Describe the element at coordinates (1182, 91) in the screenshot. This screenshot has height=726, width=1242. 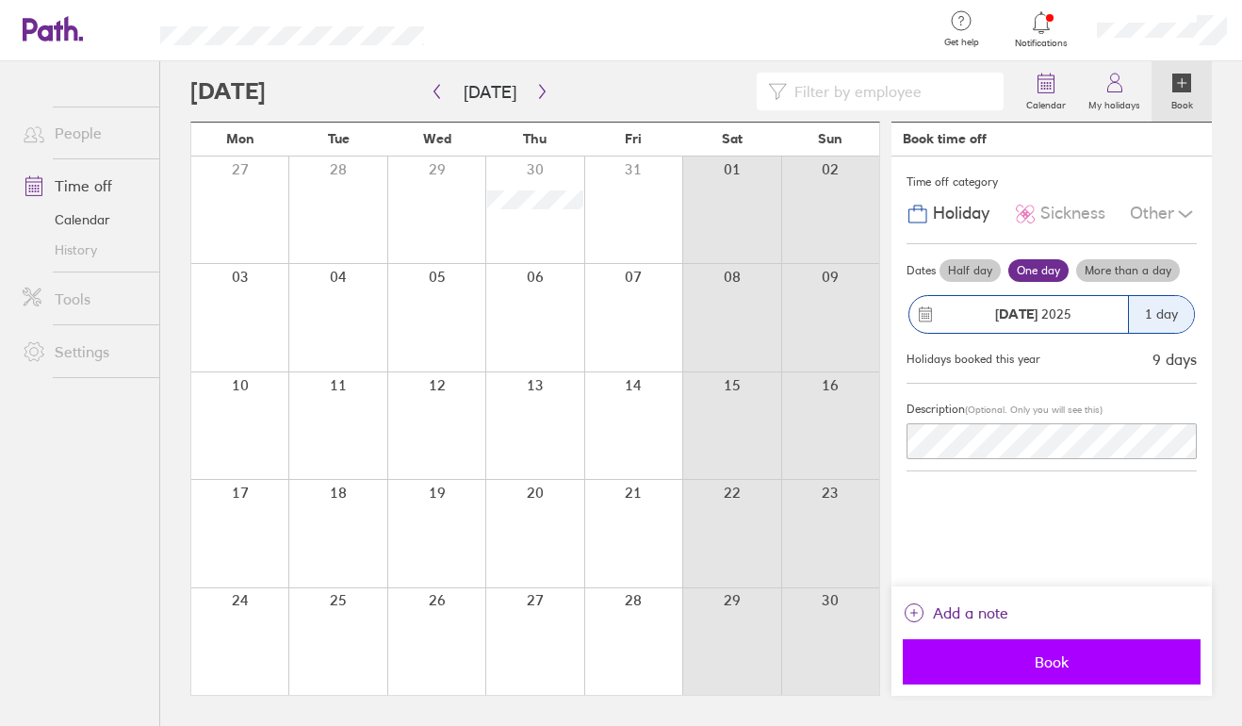
I see `a: Book` at that location.